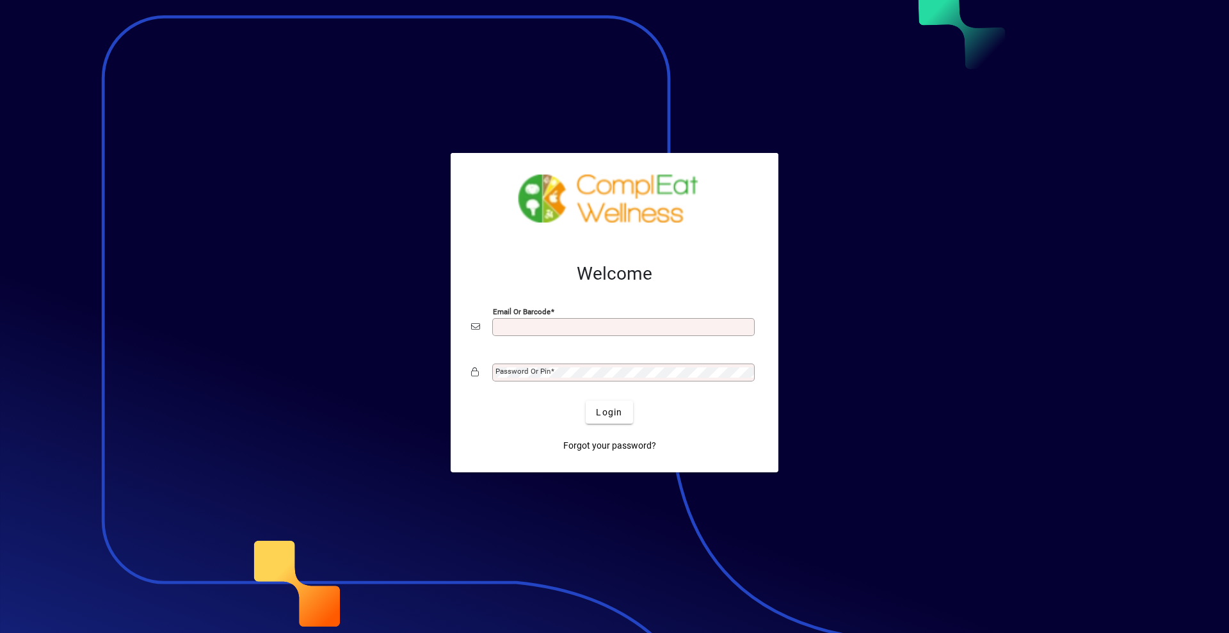 The height and width of the screenshot is (633, 1229). Describe the element at coordinates (523, 371) in the screenshot. I see `mat-label: Password or Pin` at that location.